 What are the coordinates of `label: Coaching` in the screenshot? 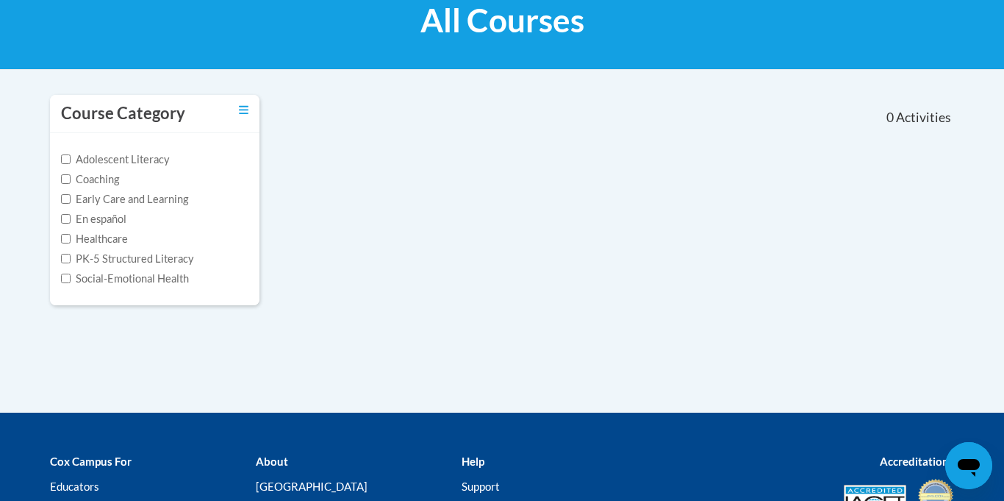 It's located at (90, 179).